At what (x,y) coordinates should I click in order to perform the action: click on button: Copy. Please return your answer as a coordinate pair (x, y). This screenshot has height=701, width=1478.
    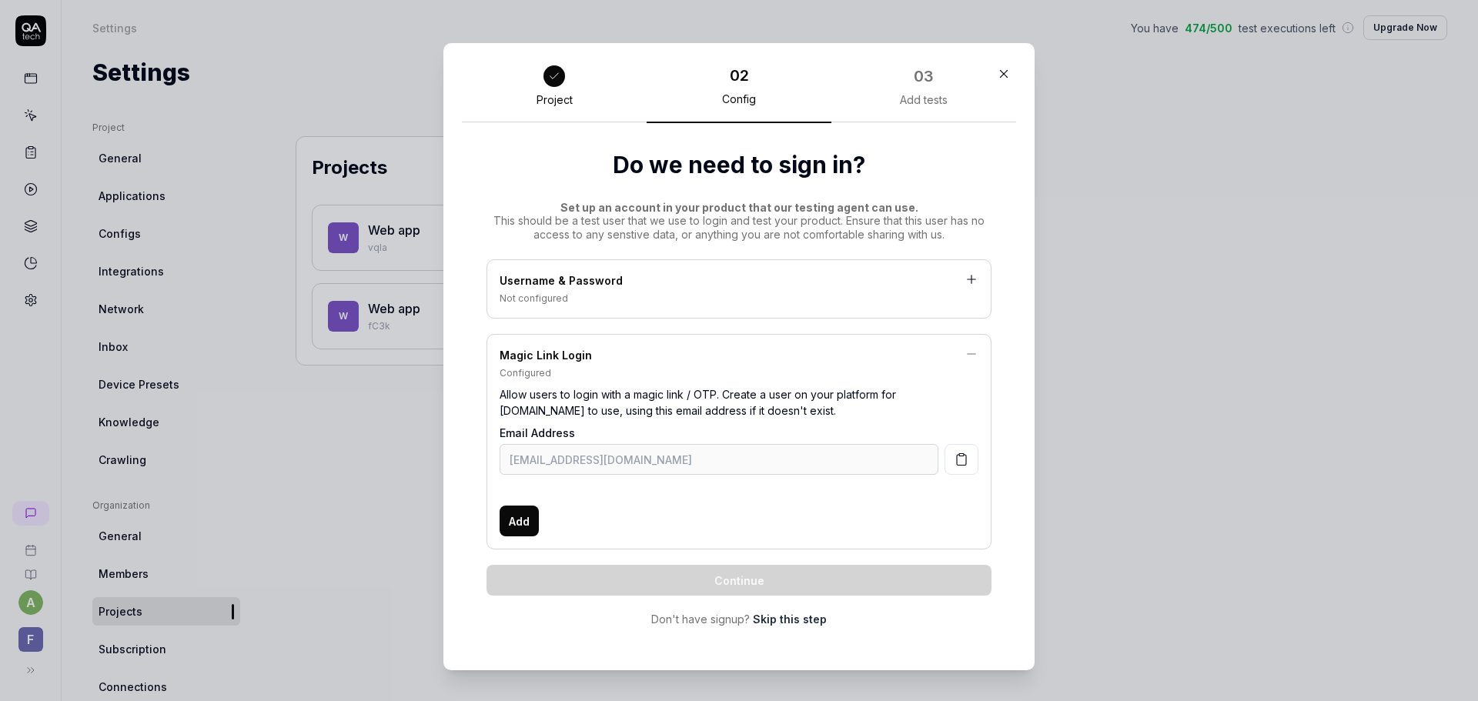
    Looking at the image, I should click on (961, 460).